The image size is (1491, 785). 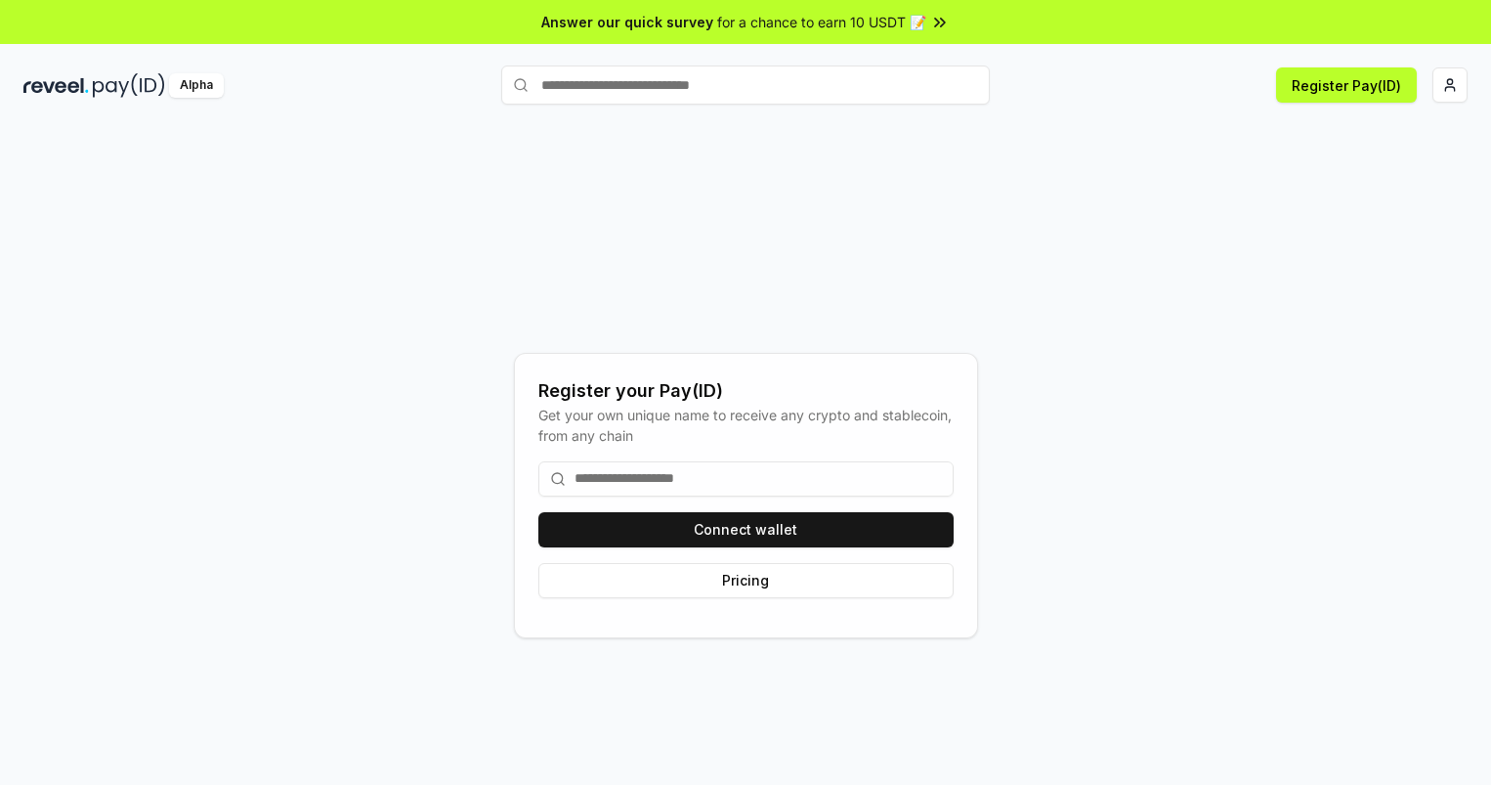 What do you see at coordinates (746, 425) in the screenshot?
I see `div: Get your own unique name to receive any crypto and stablecoin, from any chain` at bounding box center [746, 425].